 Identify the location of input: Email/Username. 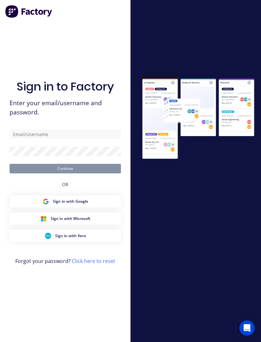
(65, 134).